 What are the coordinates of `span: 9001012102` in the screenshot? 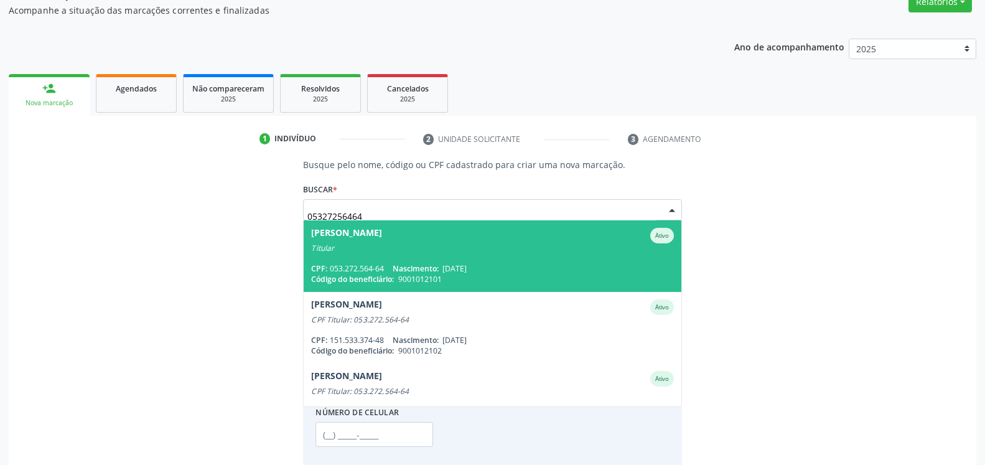 It's located at (420, 350).